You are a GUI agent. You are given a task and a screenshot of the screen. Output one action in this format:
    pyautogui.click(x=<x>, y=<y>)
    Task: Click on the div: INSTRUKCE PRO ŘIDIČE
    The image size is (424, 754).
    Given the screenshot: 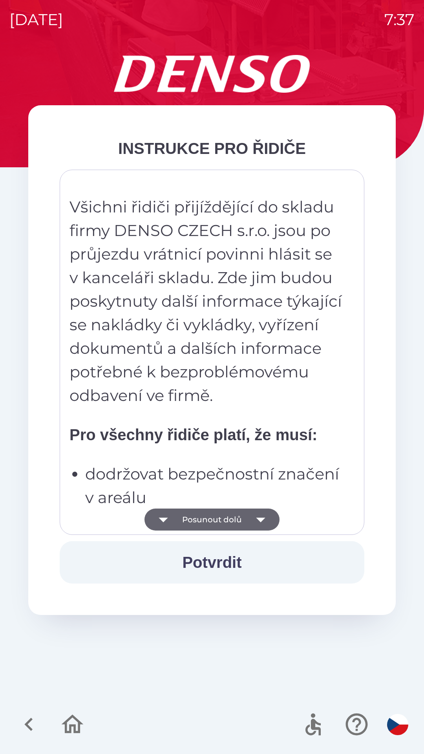 What is the action you would take?
    pyautogui.click(x=212, y=148)
    